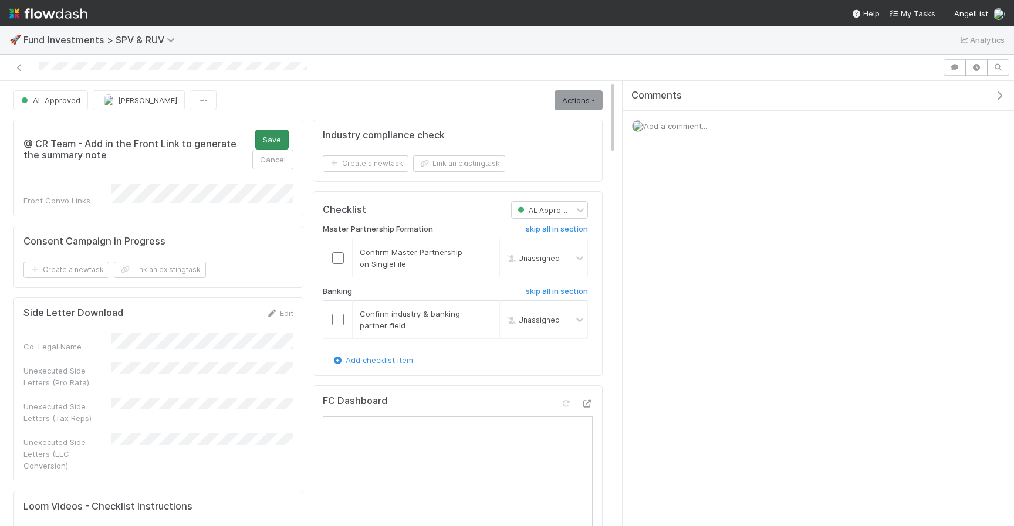 The width and height of the screenshot is (1014, 526). I want to click on a: Add checklist item, so click(372, 360).